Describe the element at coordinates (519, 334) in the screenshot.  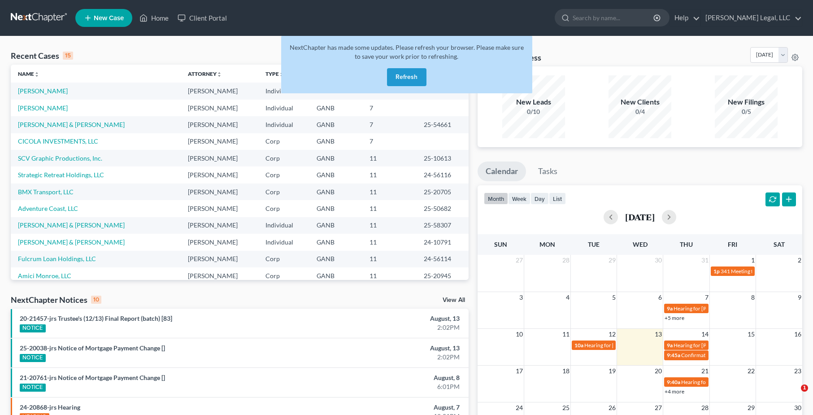
I see `span: 10` at that location.